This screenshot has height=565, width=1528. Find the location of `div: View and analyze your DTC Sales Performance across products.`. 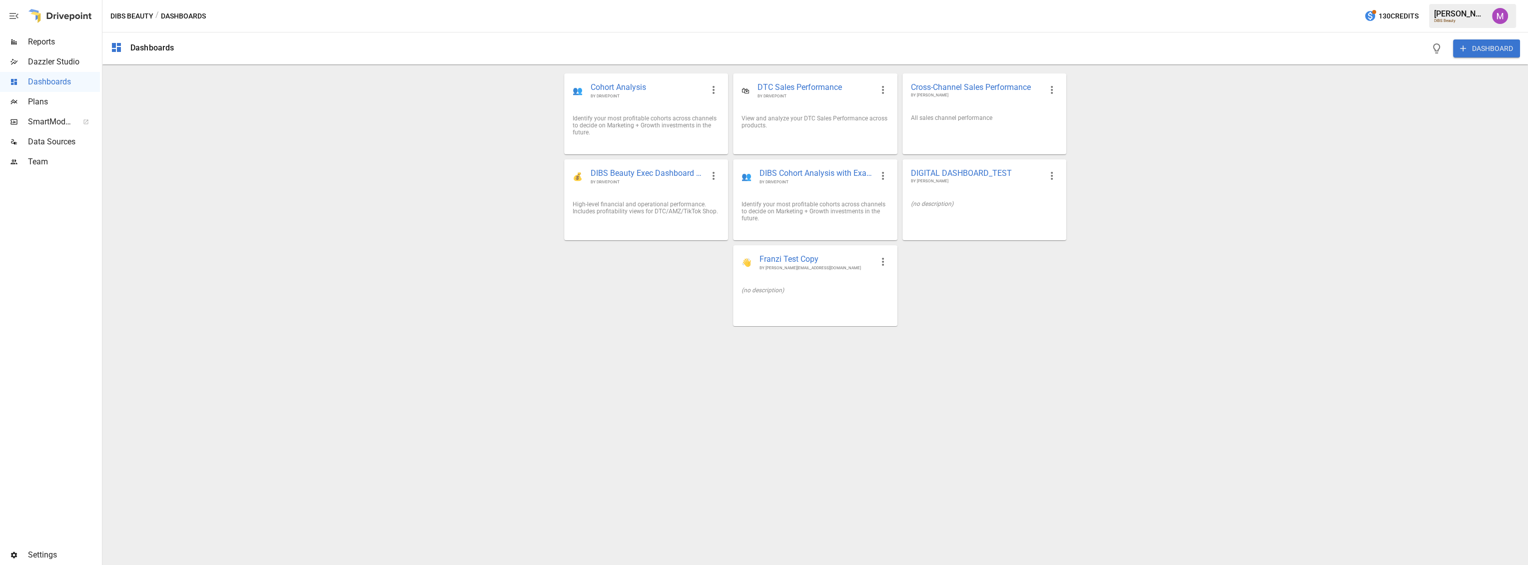

div: View and analyze your DTC Sales Performance across products. is located at coordinates (815, 122).